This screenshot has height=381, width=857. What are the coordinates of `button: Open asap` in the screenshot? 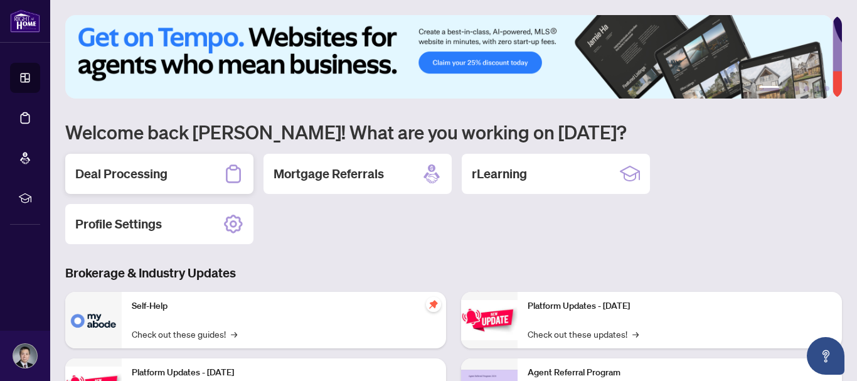 It's located at (825, 356).